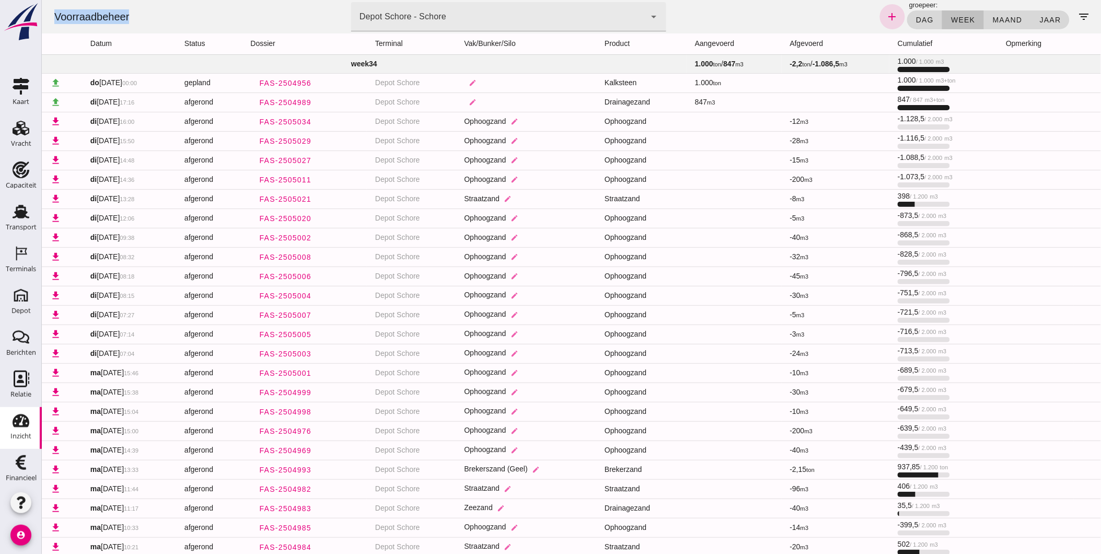  Describe the element at coordinates (21, 310) in the screenshot. I see `div: Depot` at that location.